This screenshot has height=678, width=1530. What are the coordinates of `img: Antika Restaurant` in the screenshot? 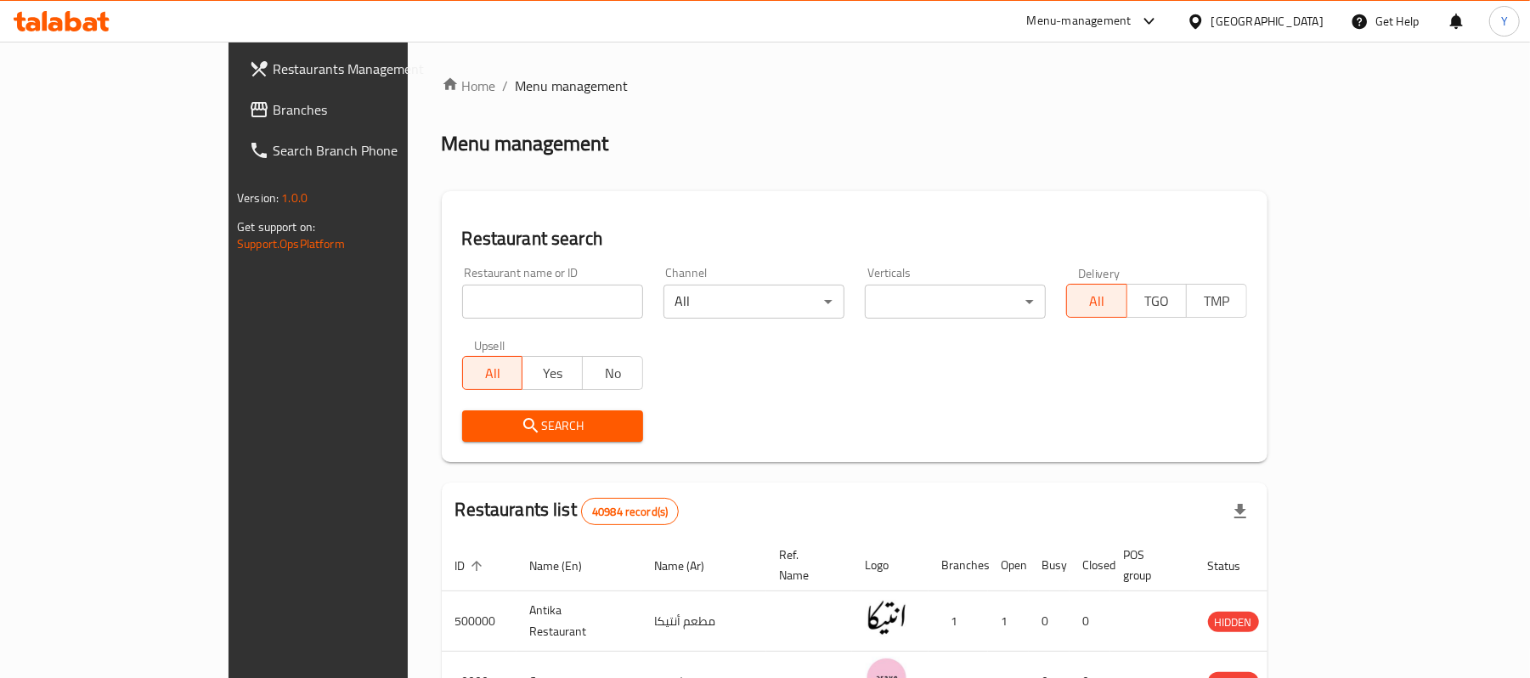 It's located at (887, 617).